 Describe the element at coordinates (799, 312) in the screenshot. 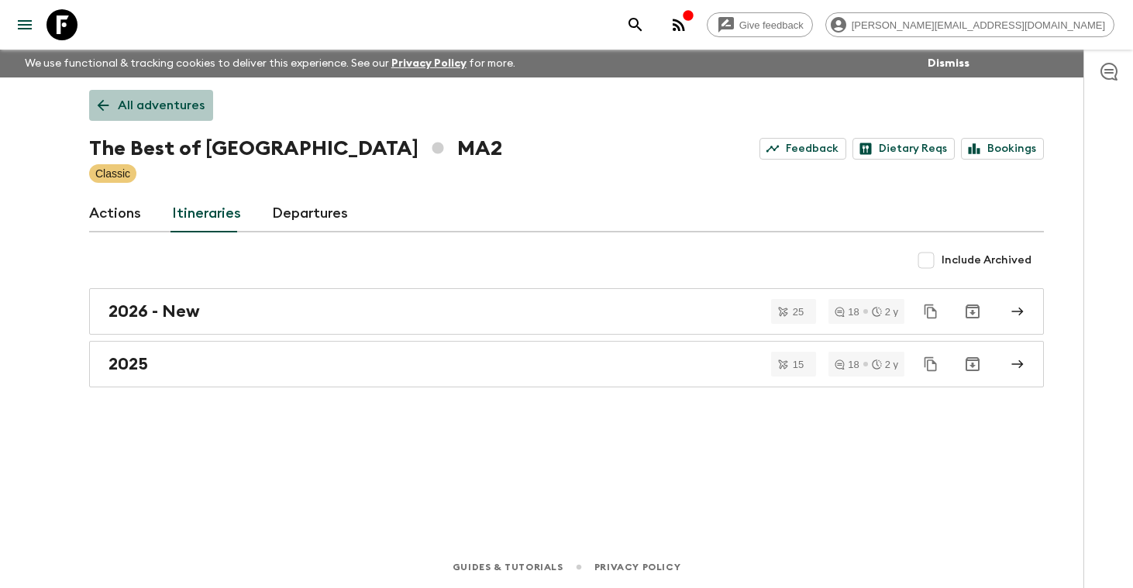

I see `span: 25` at that location.